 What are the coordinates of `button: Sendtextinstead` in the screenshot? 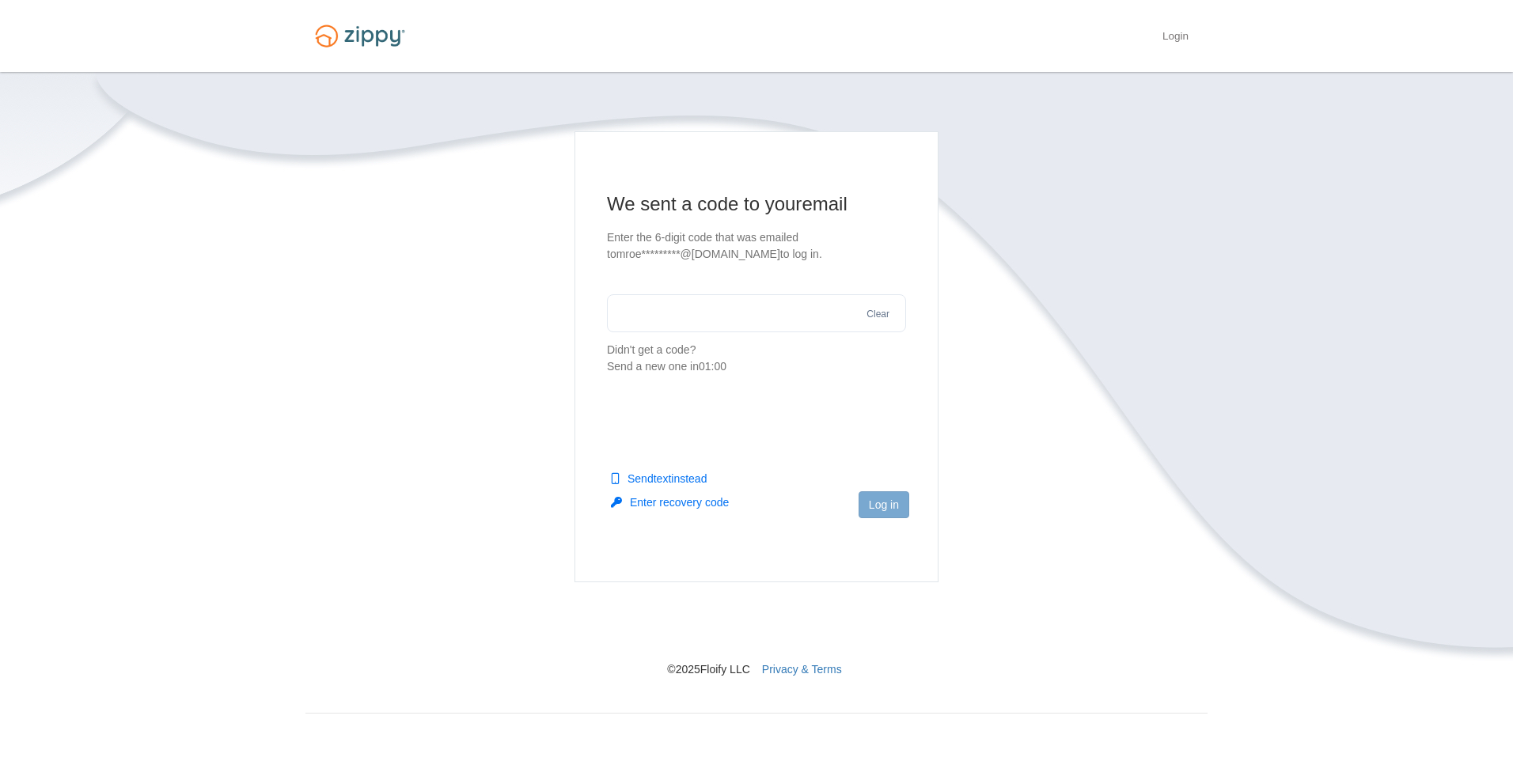 It's located at (659, 479).